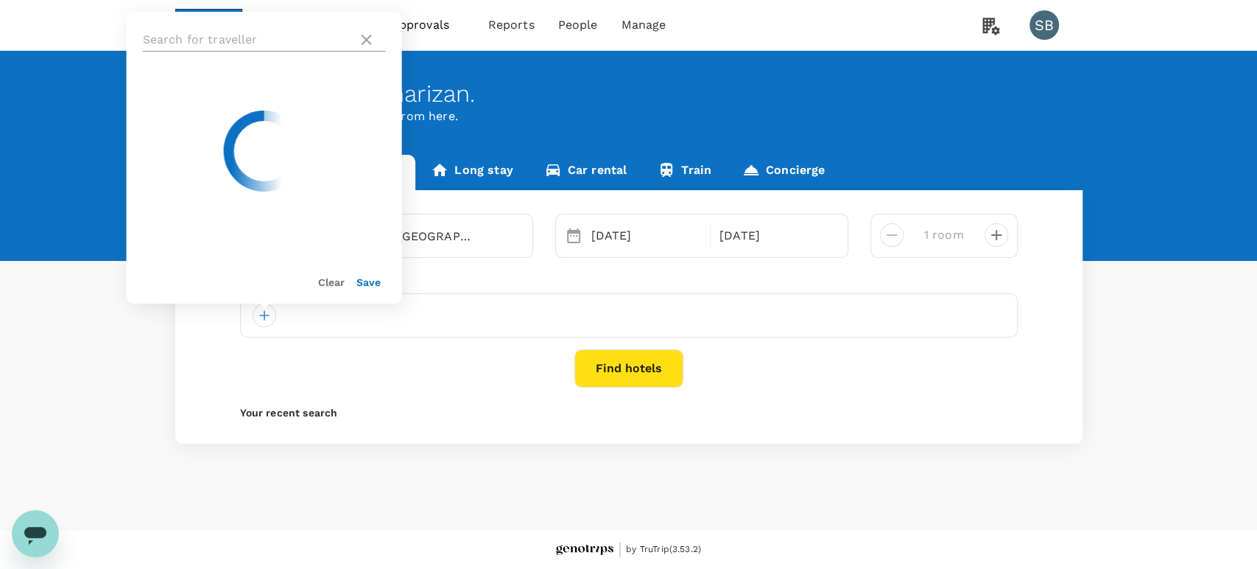 The height and width of the screenshot is (569, 1257). What do you see at coordinates (629, 278) in the screenshot?
I see `div: Travellers` at bounding box center [629, 278].